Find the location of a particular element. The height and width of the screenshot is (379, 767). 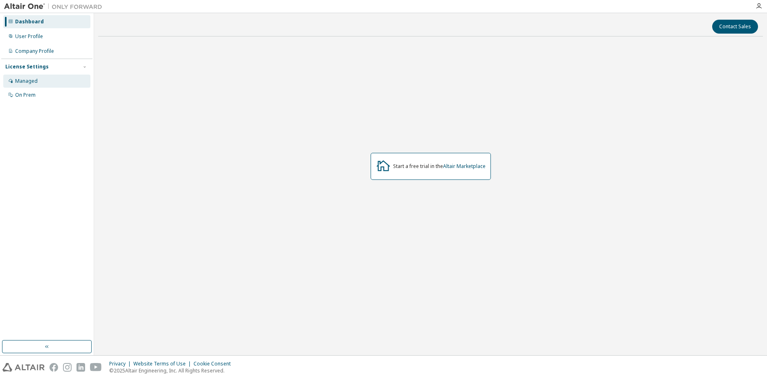

div: Start a free trial in the is located at coordinates (440, 166).